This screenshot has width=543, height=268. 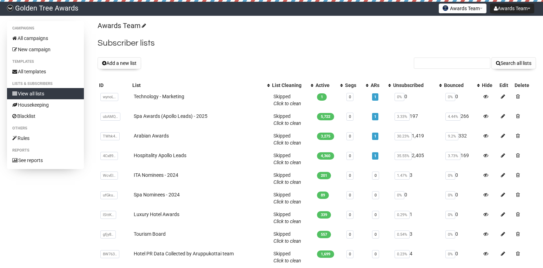 What do you see at coordinates (417, 139) in the screenshot?
I see `td: 1,419` at bounding box center [417, 139].